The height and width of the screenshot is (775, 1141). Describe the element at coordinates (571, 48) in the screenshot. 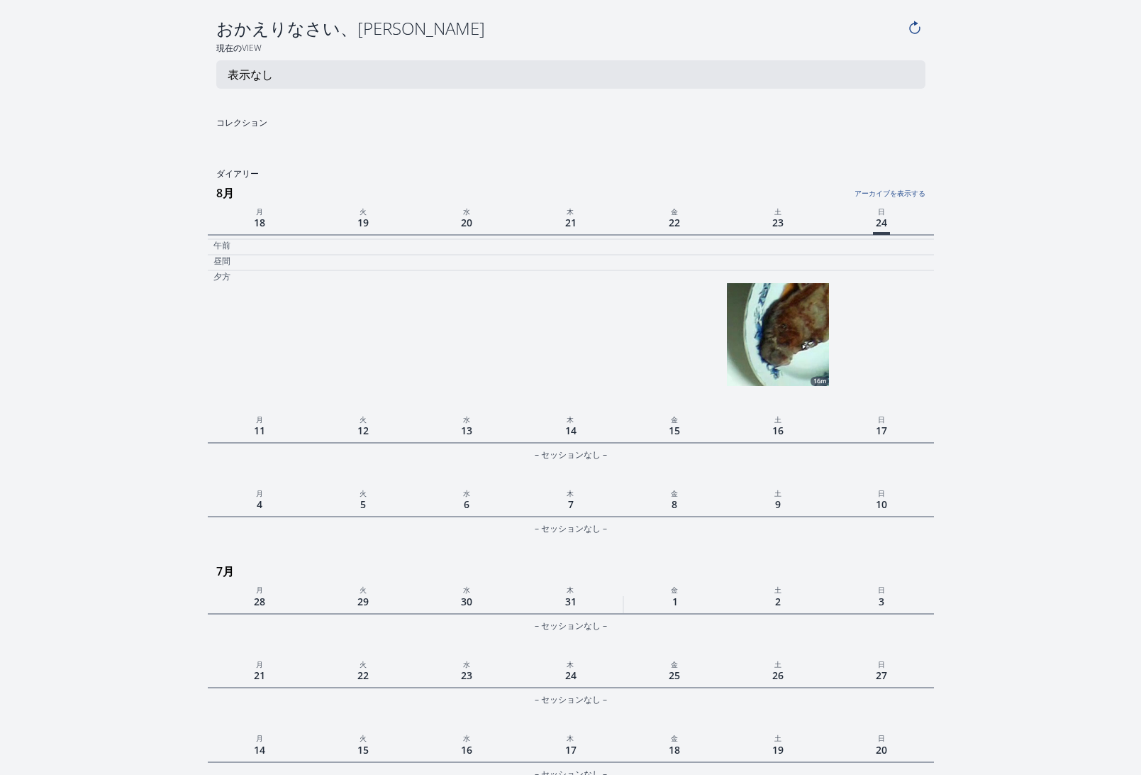

I see `h2: 現在のView` at that location.